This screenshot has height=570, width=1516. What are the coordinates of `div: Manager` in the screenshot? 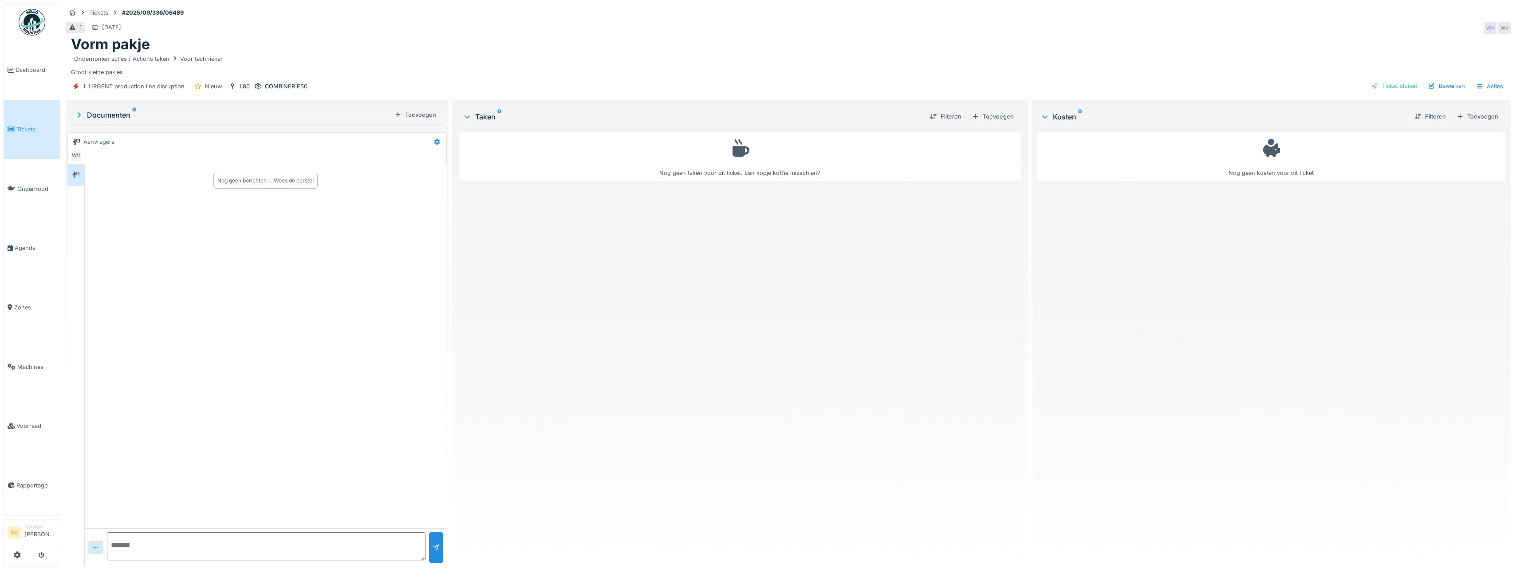 It's located at (40, 526).